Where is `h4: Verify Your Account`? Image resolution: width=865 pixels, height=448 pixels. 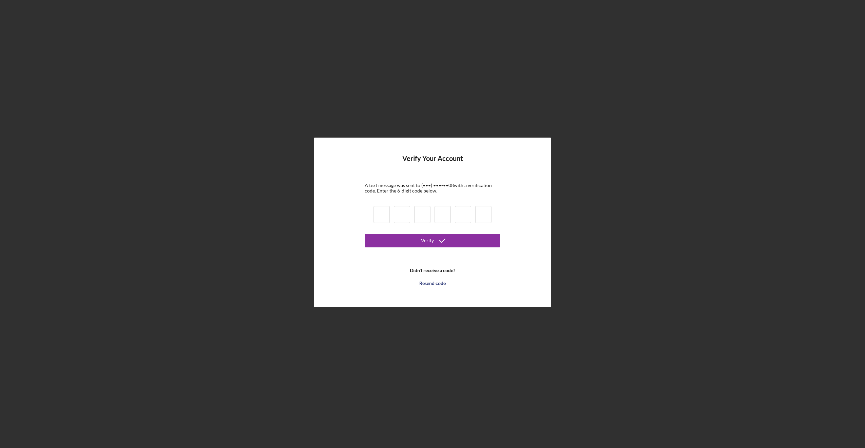 h4: Verify Your Account is located at coordinates (433, 163).